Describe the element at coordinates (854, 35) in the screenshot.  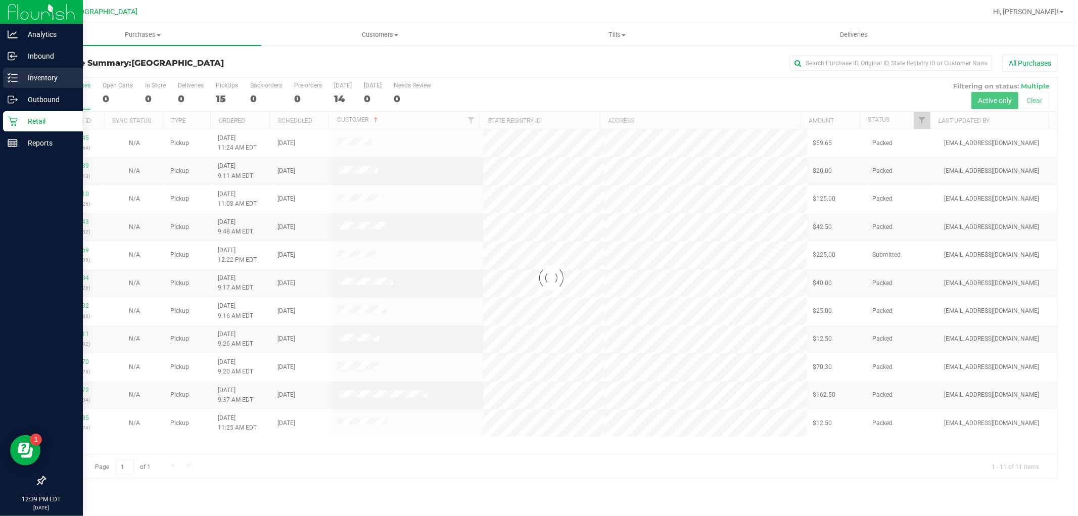
I see `span: Deliveries` at that location.